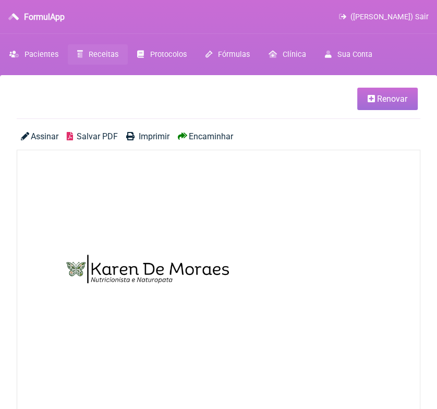  Describe the element at coordinates (234, 54) in the screenshot. I see `span: Fórmulas` at that location.